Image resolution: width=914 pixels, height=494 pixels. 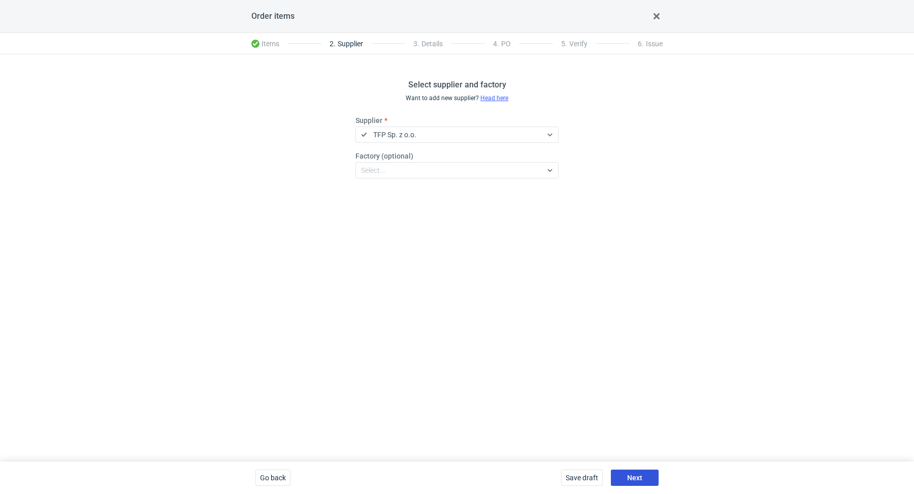 I want to click on li: Supplier, so click(x=346, y=44).